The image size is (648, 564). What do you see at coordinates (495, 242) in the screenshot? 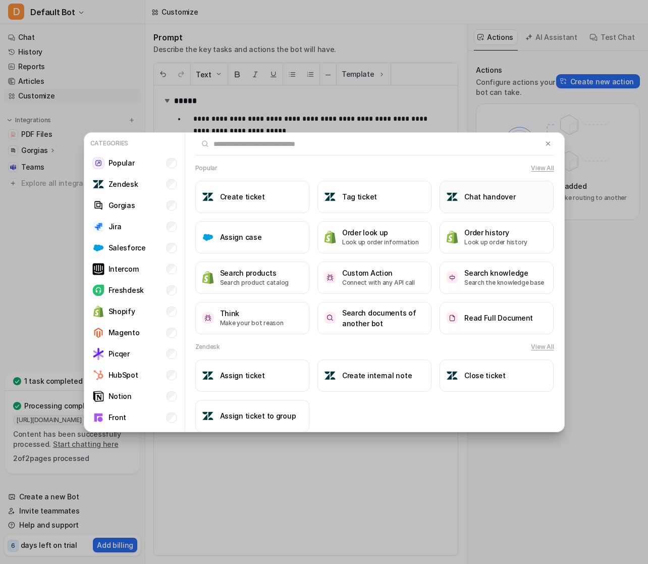
I see `p: Look up order history` at bounding box center [495, 242].